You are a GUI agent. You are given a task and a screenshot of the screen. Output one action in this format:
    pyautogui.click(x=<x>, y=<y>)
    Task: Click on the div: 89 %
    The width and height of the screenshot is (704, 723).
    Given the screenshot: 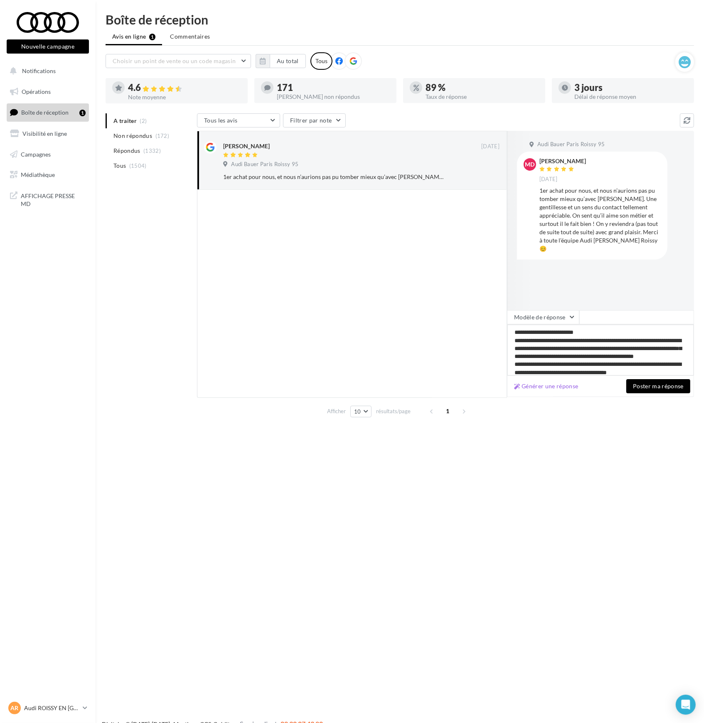 What is the action you would take?
    pyautogui.click(x=482, y=88)
    